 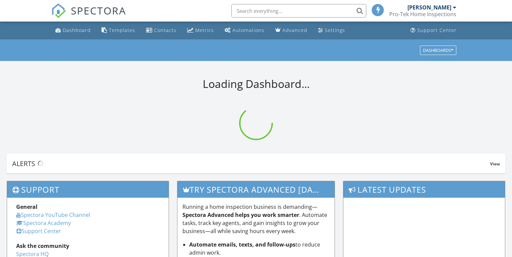 I want to click on div: Metrics, so click(x=204, y=30).